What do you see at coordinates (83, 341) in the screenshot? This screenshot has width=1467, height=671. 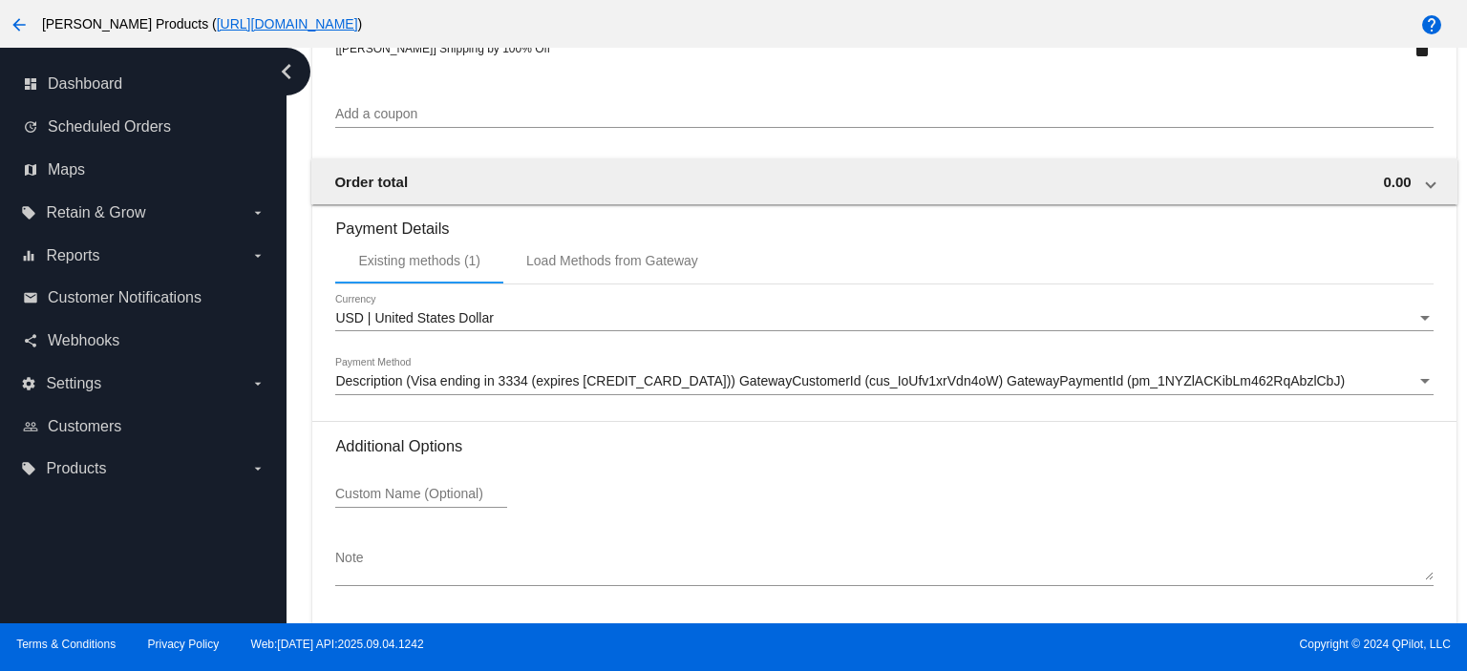 I see `span: Webhooks` at bounding box center [83, 341].